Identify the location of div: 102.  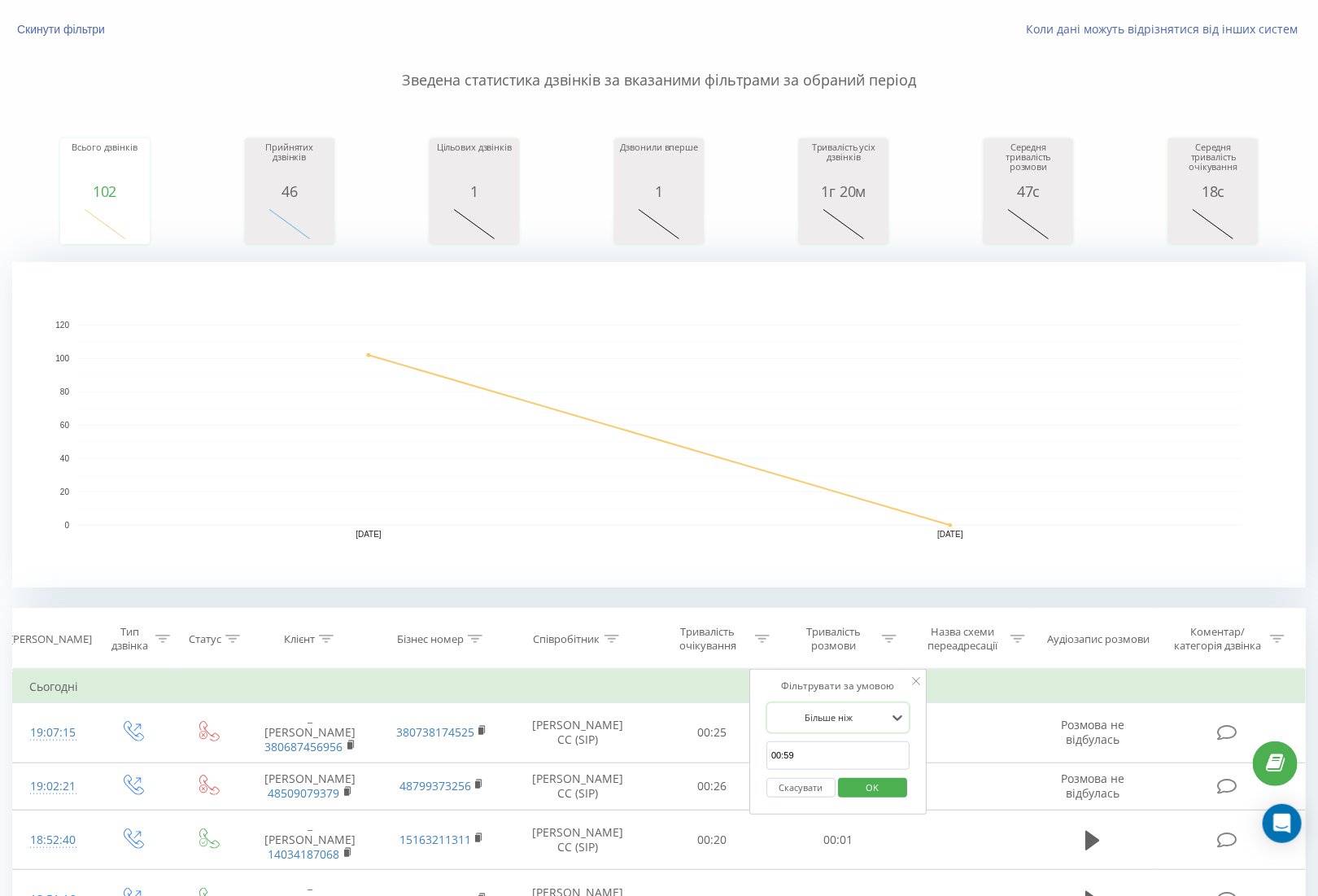
(105, 191).